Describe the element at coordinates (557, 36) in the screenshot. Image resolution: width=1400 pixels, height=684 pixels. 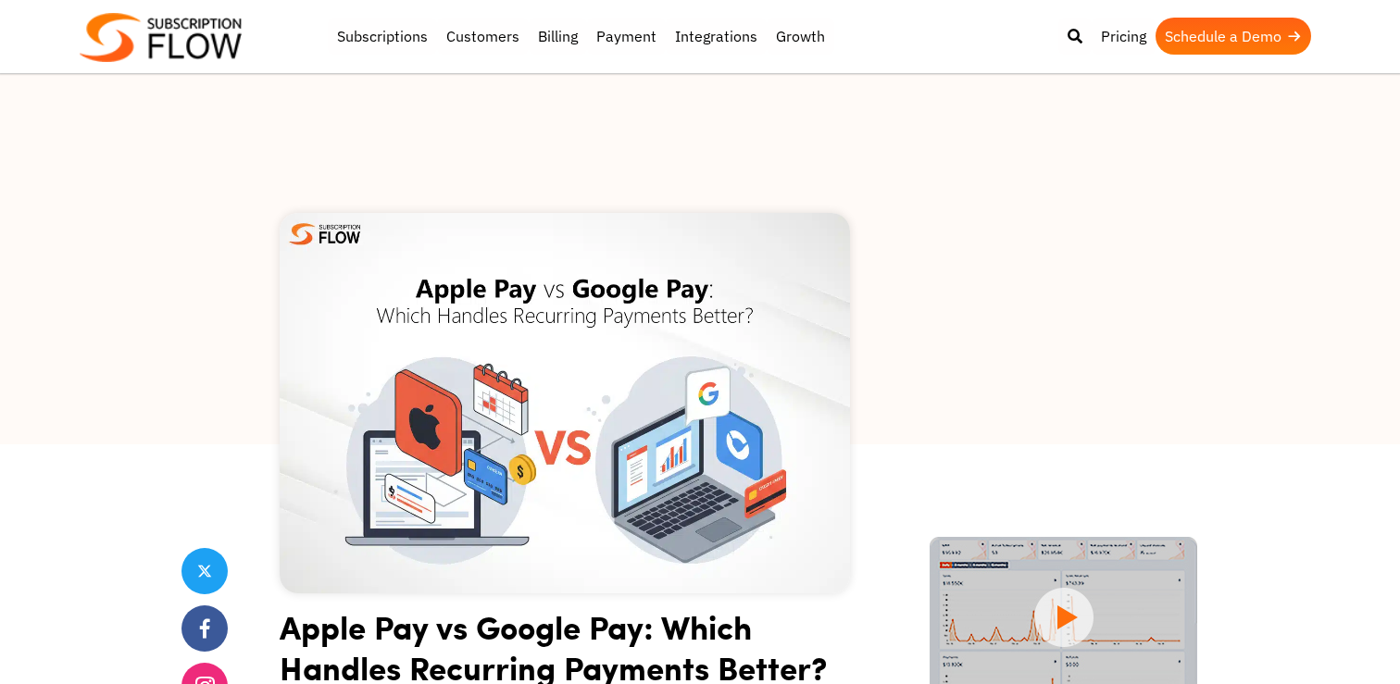
I see `a: Billing` at that location.